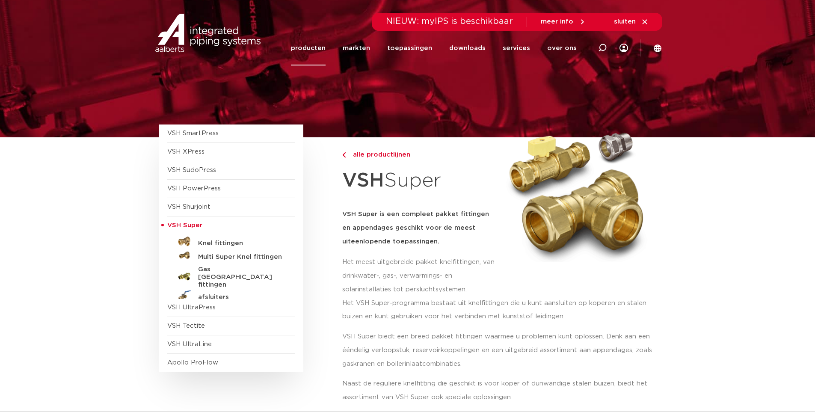  I want to click on p: Naast de reguliere knelfitting die geschikt is voor koper of dunwandige stalen buizen, biedt het ..., so click(500, 391).